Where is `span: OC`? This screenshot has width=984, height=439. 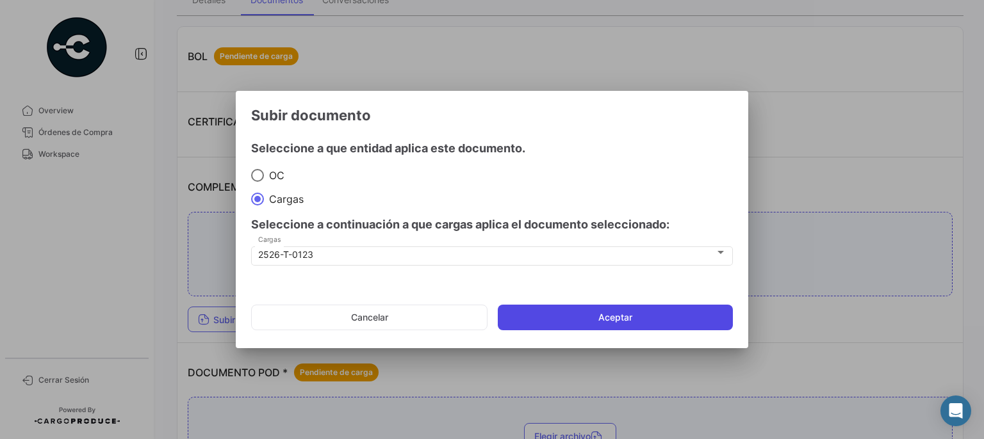
span: OC is located at coordinates (274, 175).